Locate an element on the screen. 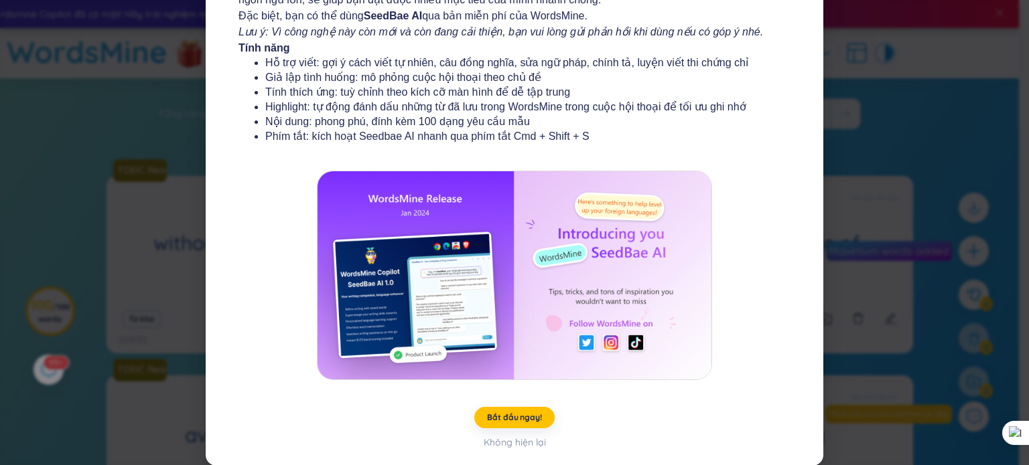  i: Lưu ý: Vì công nghệ này còn mới và còn đang cải thiện, bạn vui lòng gửi phản hồi khi dùng nếu có ... is located at coordinates (500, 31).